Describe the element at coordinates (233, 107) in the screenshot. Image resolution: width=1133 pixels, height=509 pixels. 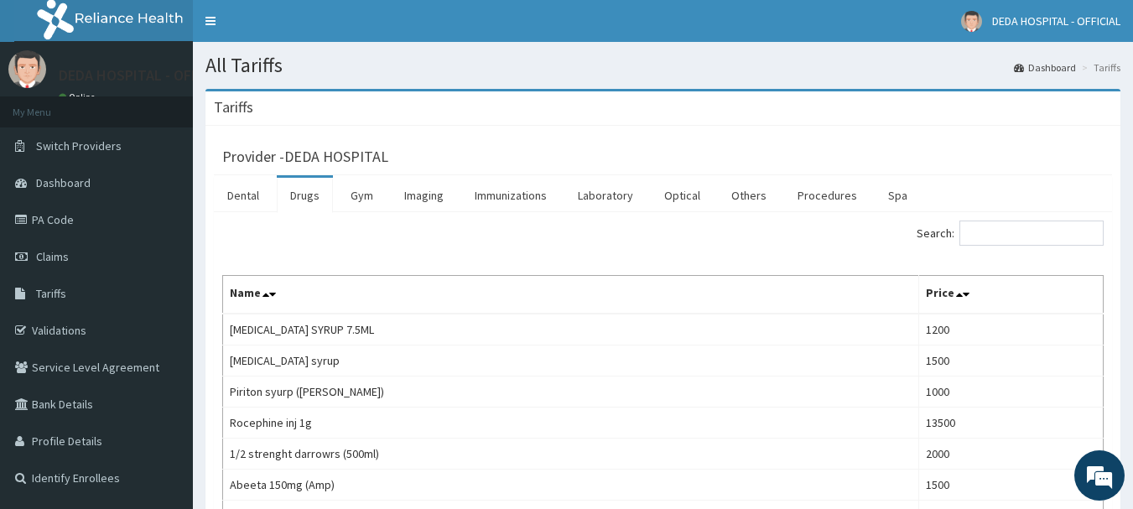
I see `h3: Tariffs` at that location.